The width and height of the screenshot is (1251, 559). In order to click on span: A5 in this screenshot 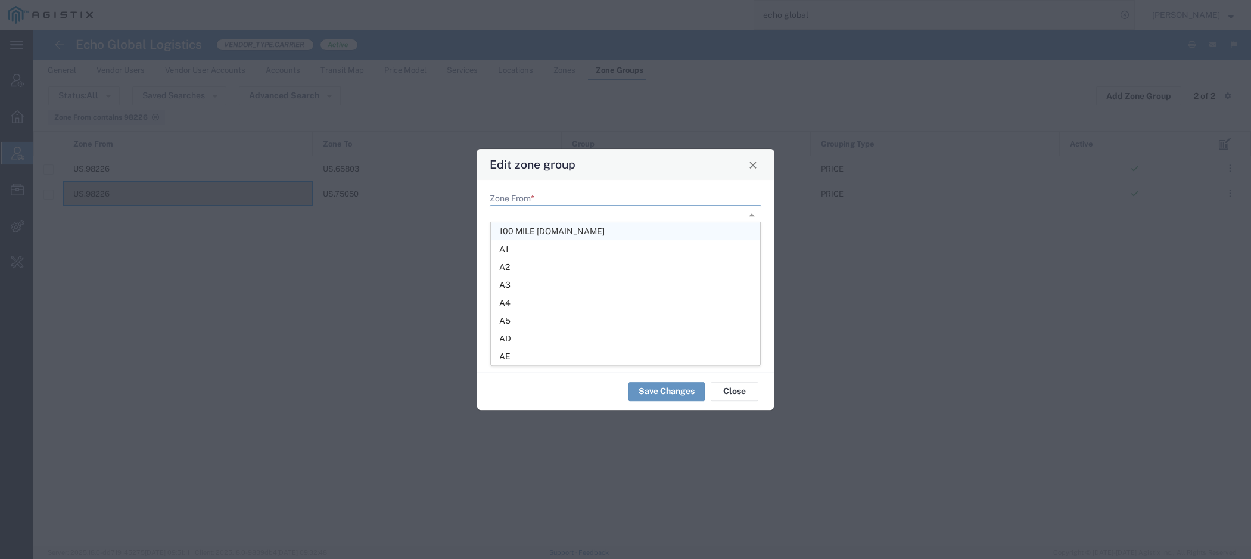, I will do `click(505, 321)`.